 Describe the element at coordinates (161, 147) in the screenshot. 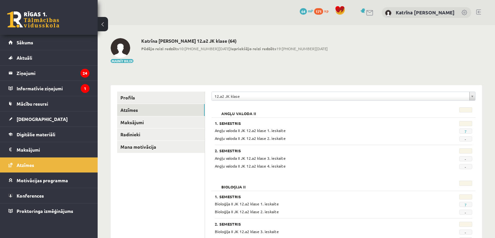

I see `a: Mana motivācija` at that location.